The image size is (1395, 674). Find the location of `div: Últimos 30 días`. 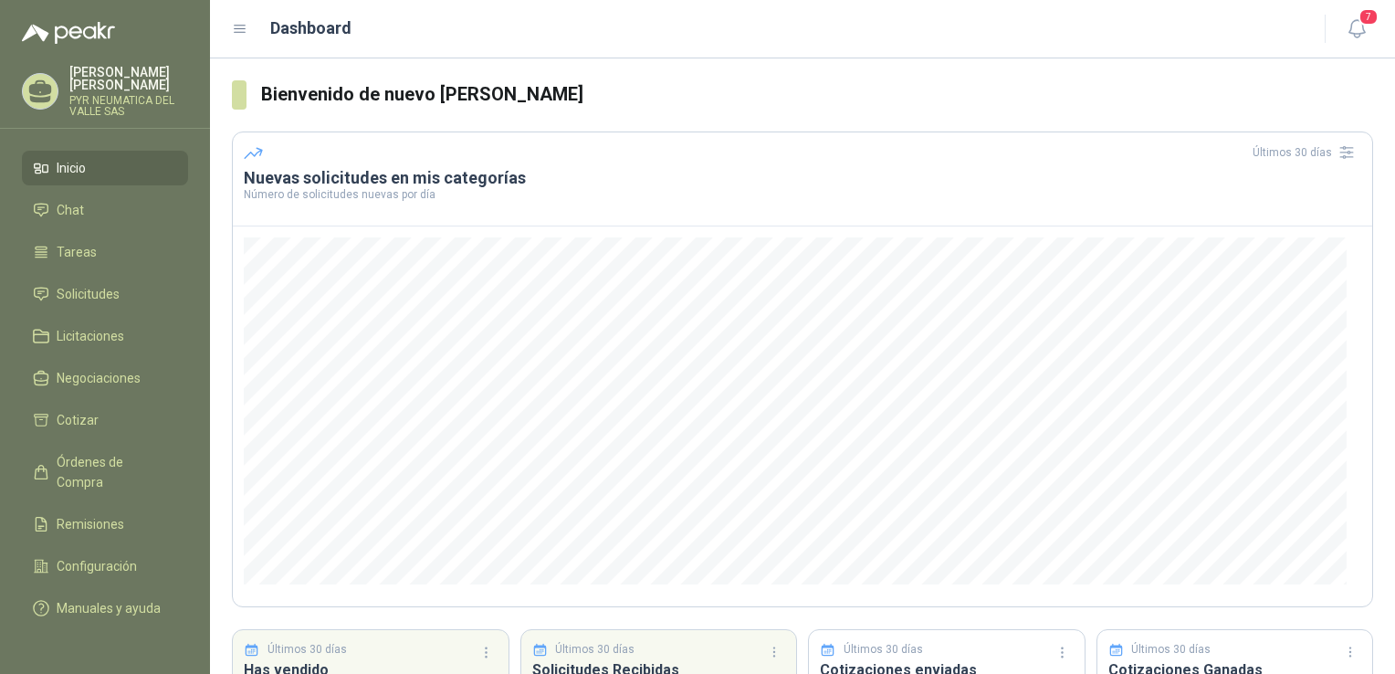

div: Últimos 30 días is located at coordinates (1307, 152).